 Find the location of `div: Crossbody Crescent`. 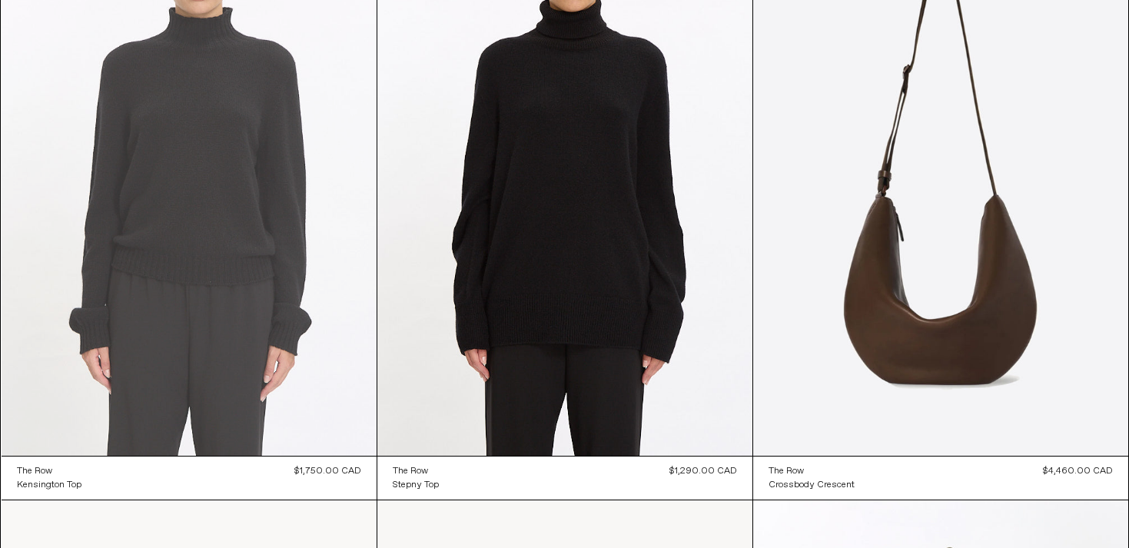

div: Crossbody Crescent is located at coordinates (812, 485).